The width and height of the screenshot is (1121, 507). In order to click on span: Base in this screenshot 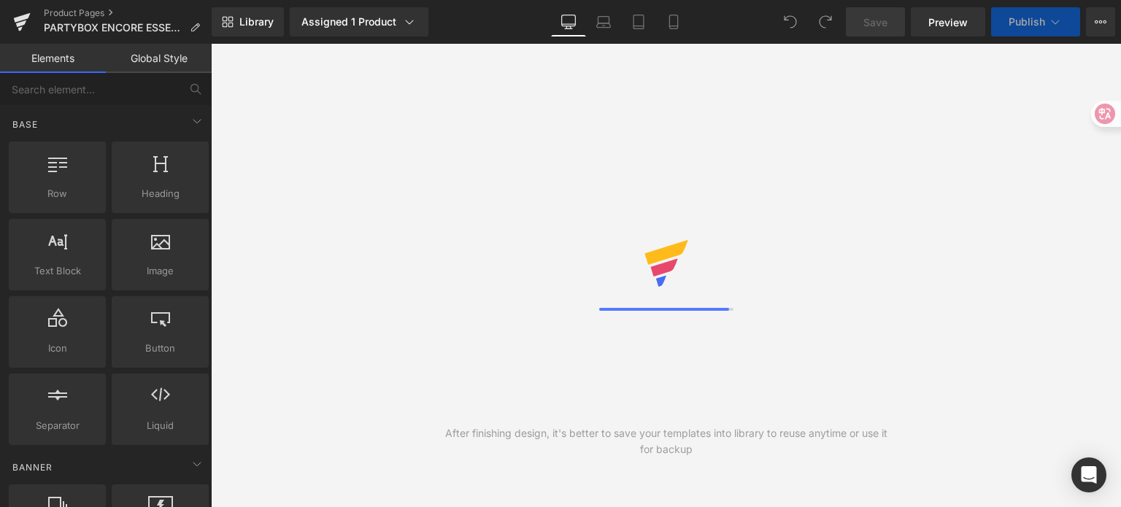, I will do `click(25, 124)`.